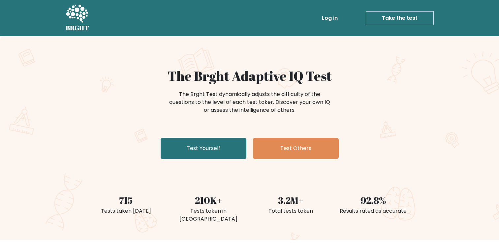 This screenshot has width=499, height=246. Describe the element at coordinates (374, 200) in the screenshot. I see `div: 92.8%` at that location.